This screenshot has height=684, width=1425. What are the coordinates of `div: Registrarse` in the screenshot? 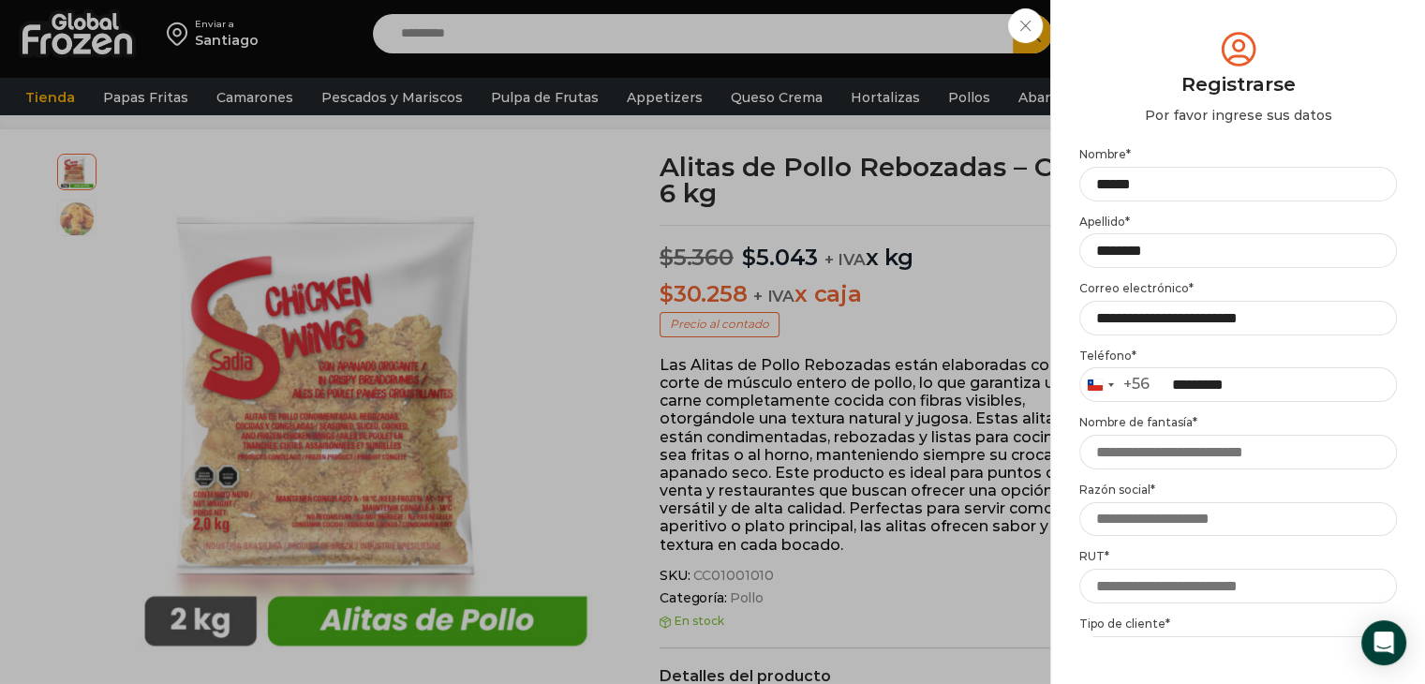 It's located at (1237, 84).